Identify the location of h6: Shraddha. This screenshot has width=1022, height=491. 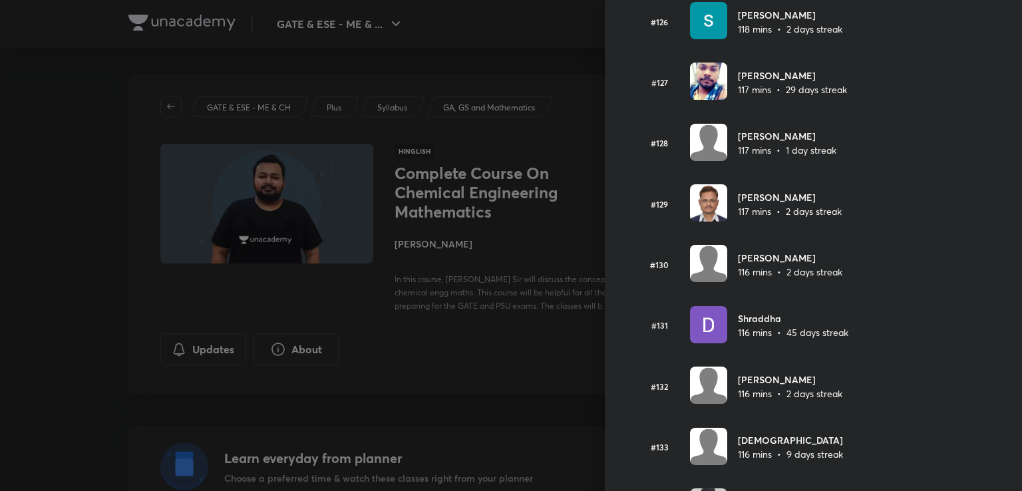
(793, 318).